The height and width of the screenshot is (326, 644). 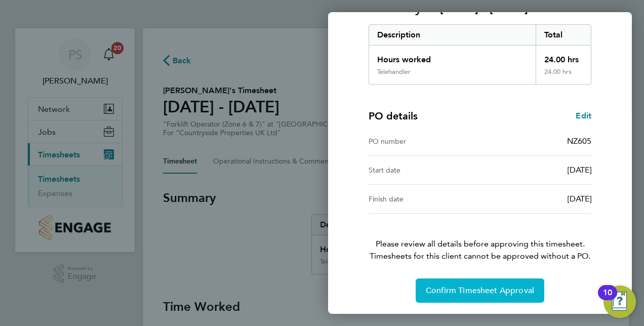 I want to click on div: Summary of 04 - 10 Aug 2025, so click(x=480, y=54).